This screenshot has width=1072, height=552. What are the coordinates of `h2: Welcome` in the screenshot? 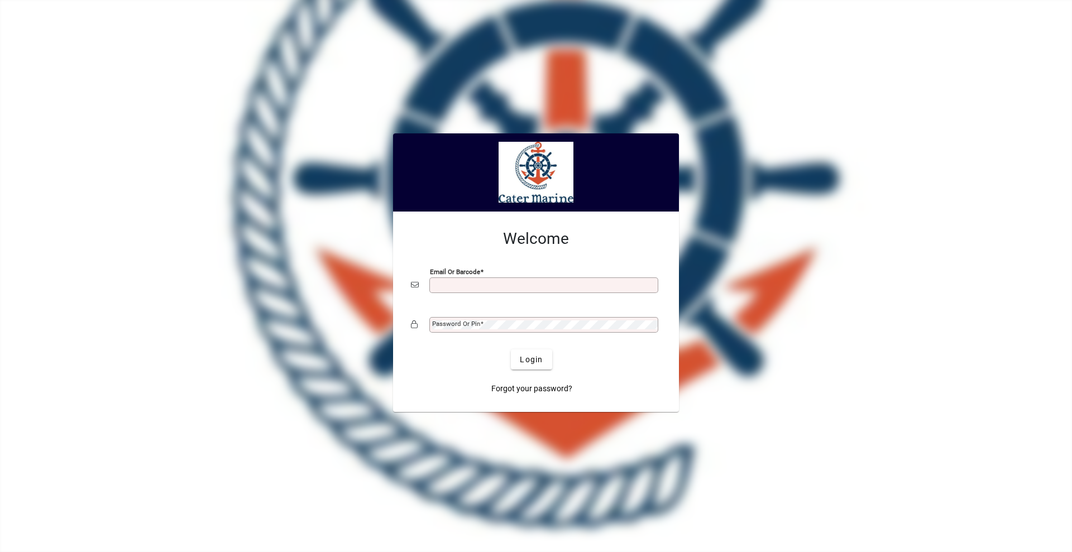 It's located at (536, 239).